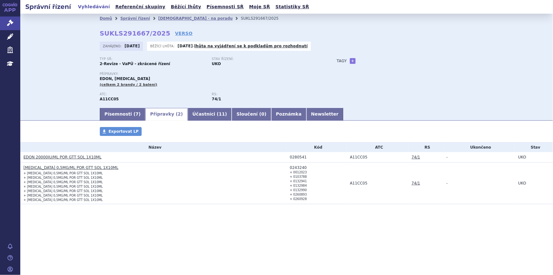 This screenshot has width=553, height=275. What do you see at coordinates (479, 147) in the screenshot?
I see `th: Ukončeno` at bounding box center [479, 147].